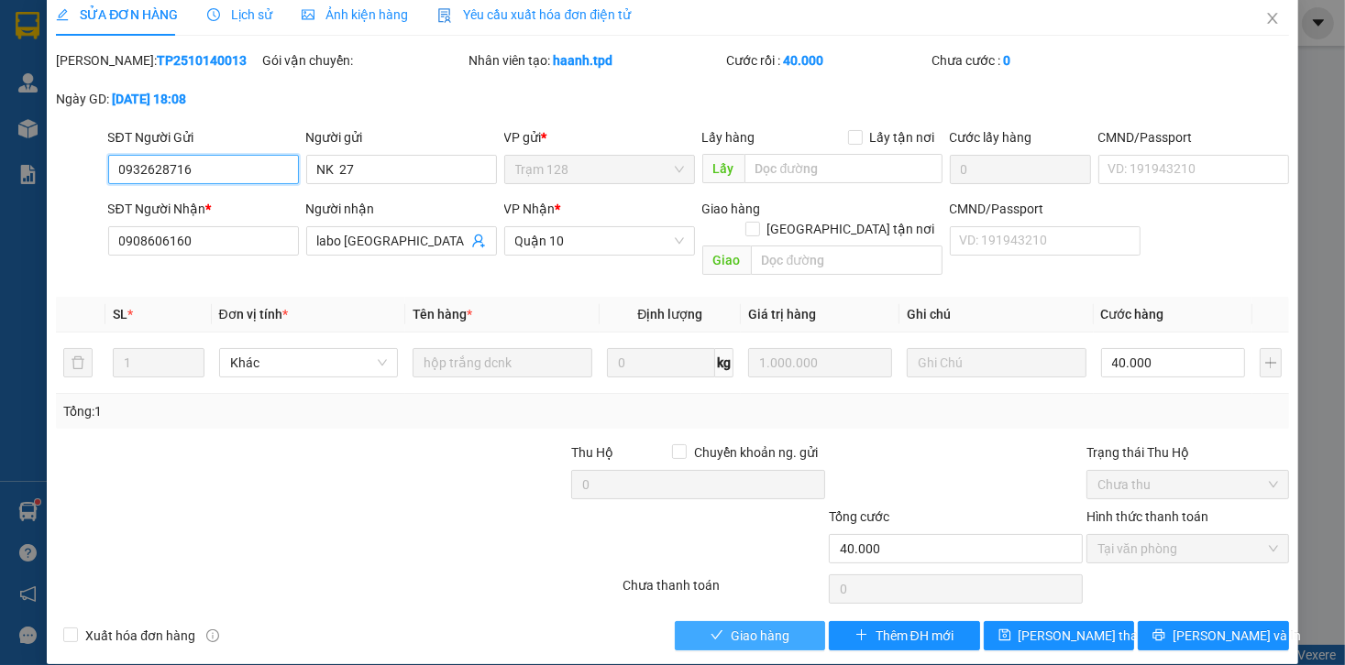 The image size is (1345, 665). What do you see at coordinates (1272, 18) in the screenshot?
I see `span: close` at bounding box center [1272, 18].